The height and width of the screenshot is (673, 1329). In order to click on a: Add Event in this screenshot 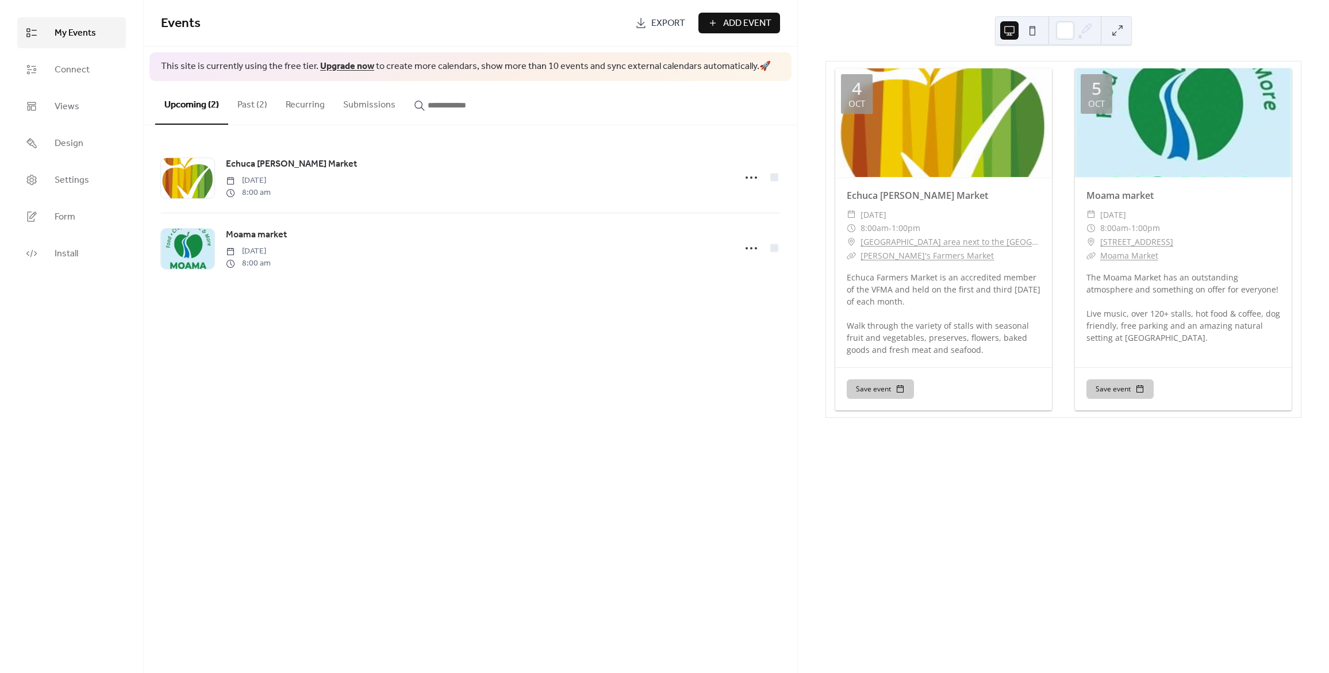, I will do `click(739, 23)`.